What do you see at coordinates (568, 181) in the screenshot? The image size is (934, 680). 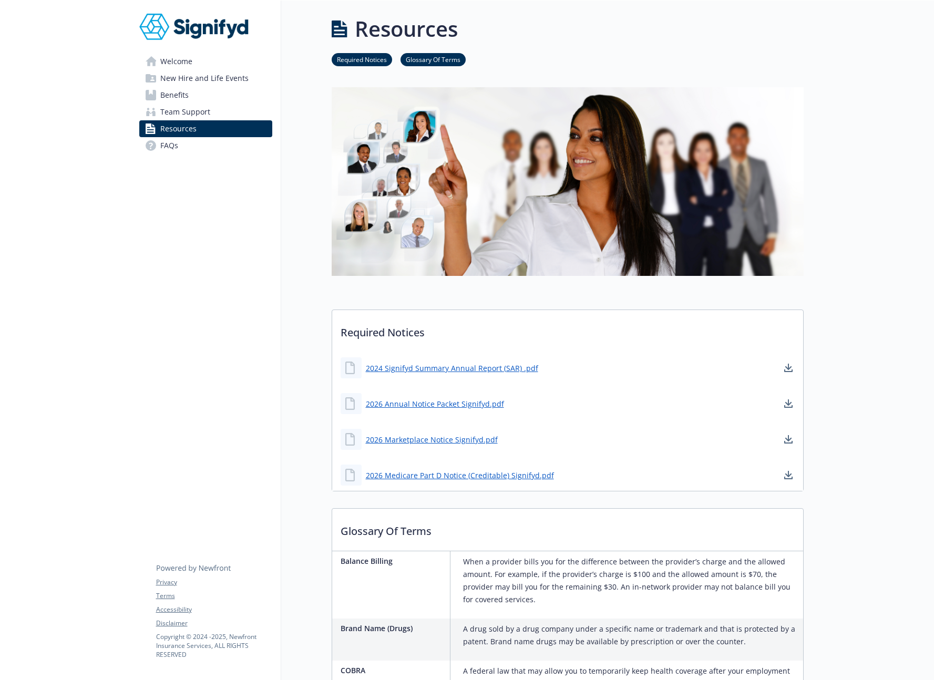 I see `img: resources page banner` at bounding box center [568, 181].